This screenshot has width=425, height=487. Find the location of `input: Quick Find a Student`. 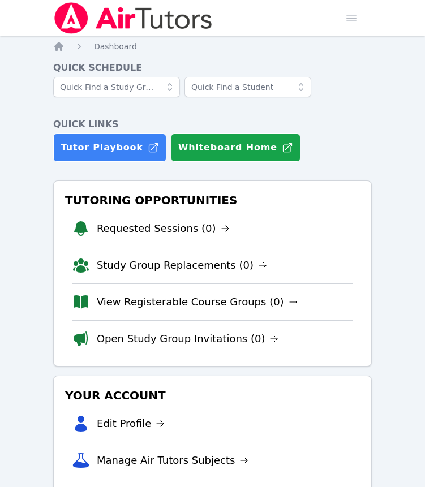

input: Quick Find a Student is located at coordinates (248, 87).